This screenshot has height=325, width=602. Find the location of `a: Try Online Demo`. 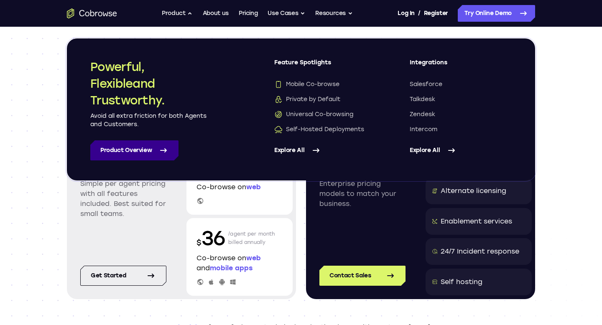

a: Try Online Demo is located at coordinates (496, 13).